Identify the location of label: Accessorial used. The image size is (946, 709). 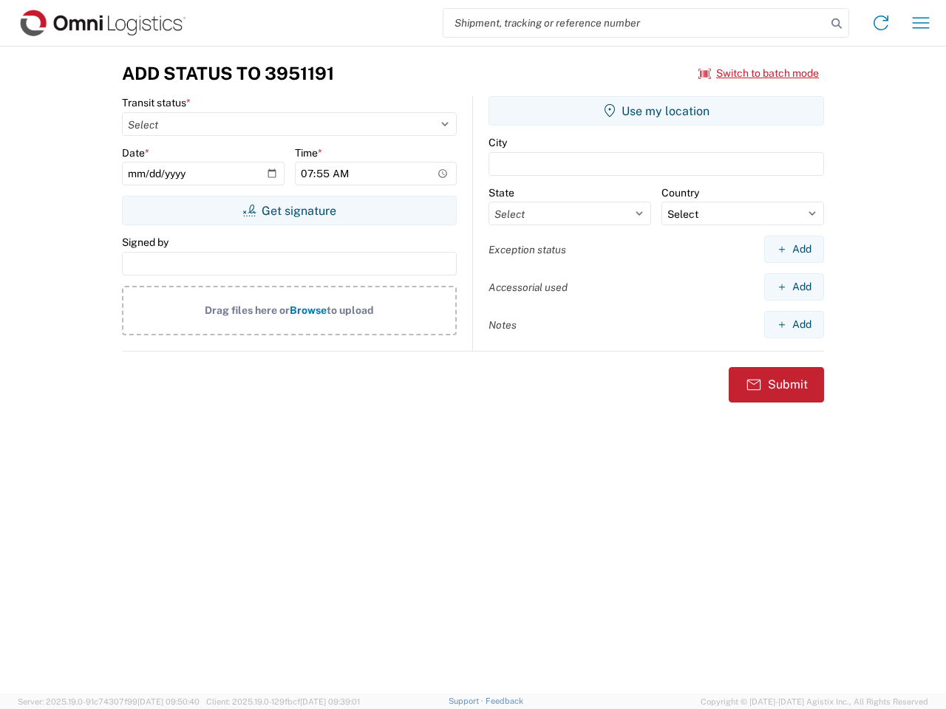
(528, 287).